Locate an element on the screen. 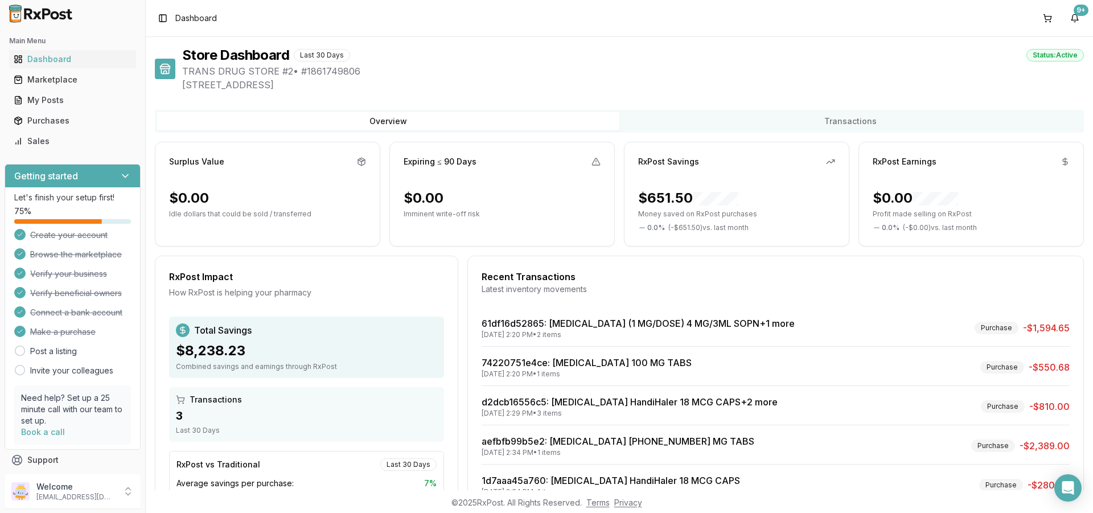 The image size is (1093, 513). button: 9+ is located at coordinates (1075, 18).